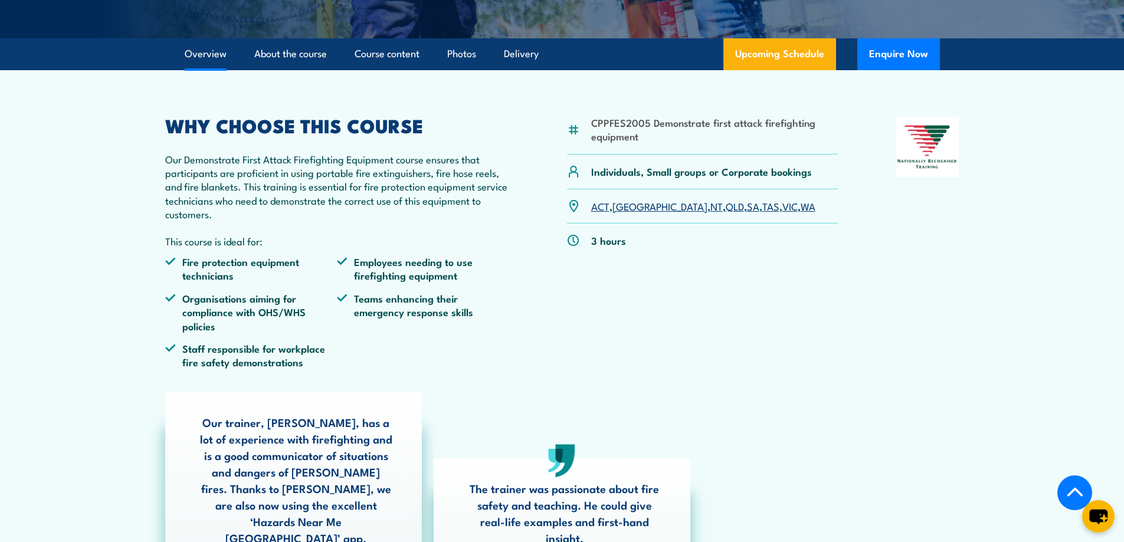 Image resolution: width=1124 pixels, height=542 pixels. I want to click on li: Staff responsible for workplace fire safety demonstrations, so click(251, 355).